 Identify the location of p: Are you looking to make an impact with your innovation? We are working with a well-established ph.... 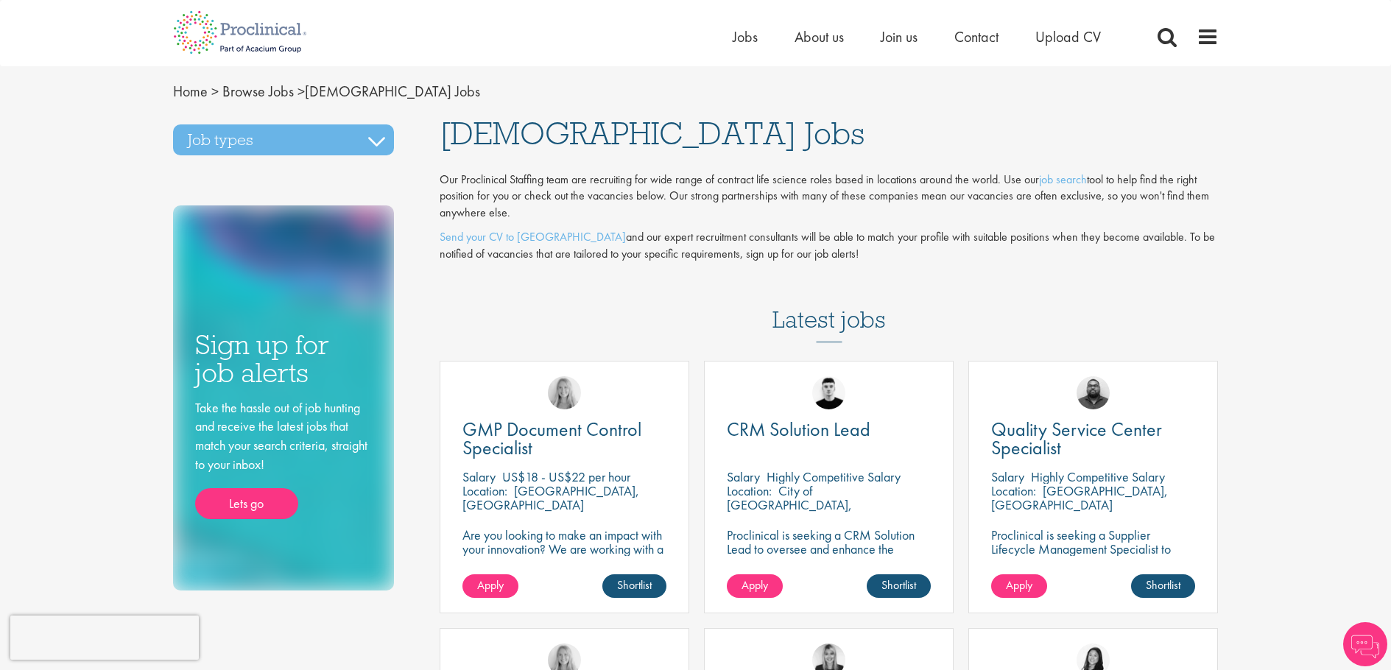
(564, 563).